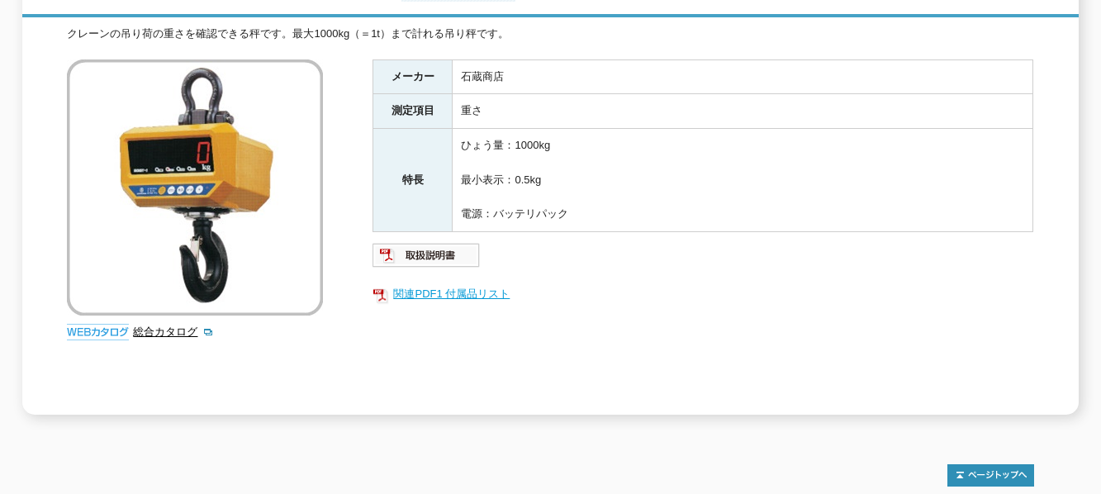 This screenshot has height=494, width=1101. What do you see at coordinates (743, 112) in the screenshot?
I see `td: 重さ` at bounding box center [743, 112].